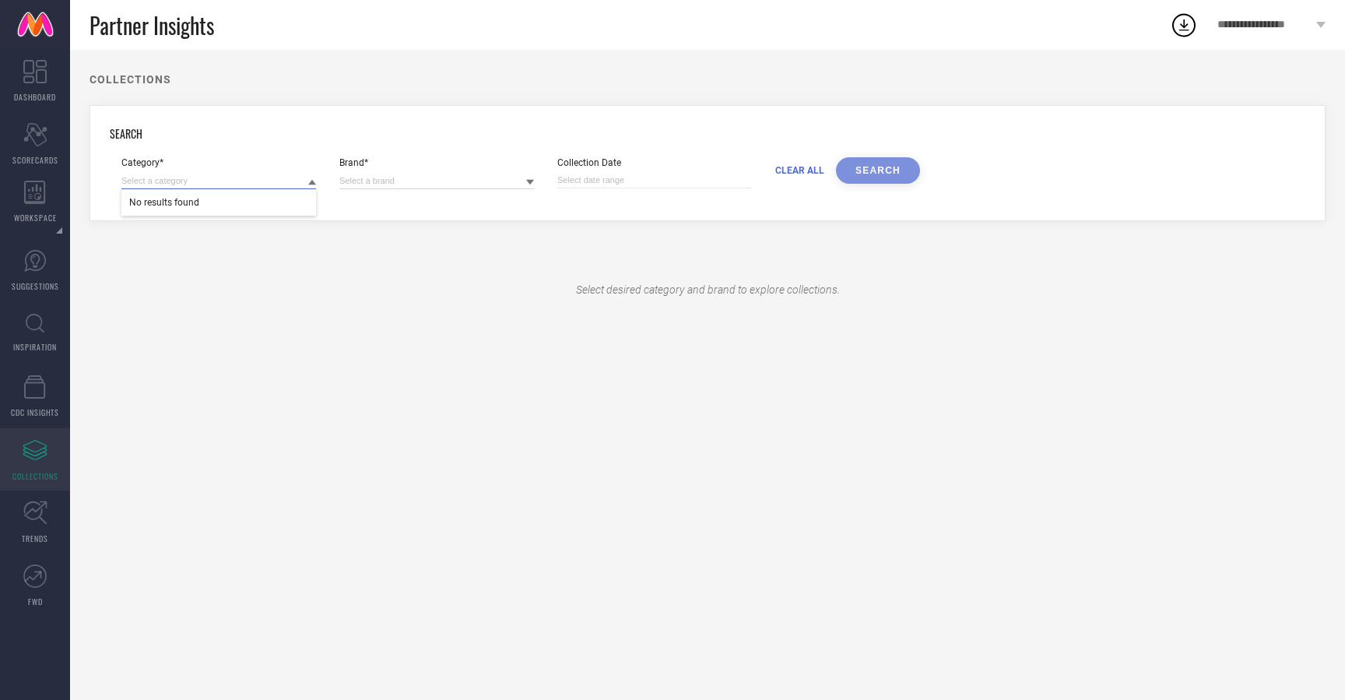  Describe the element at coordinates (35, 346) in the screenshot. I see `span: INSPIRATION` at that location.